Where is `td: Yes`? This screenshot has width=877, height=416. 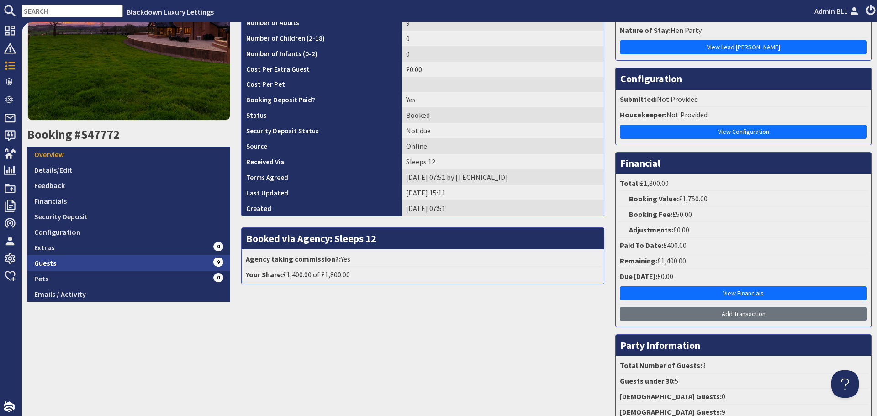
td: Yes is located at coordinates (502, 100).